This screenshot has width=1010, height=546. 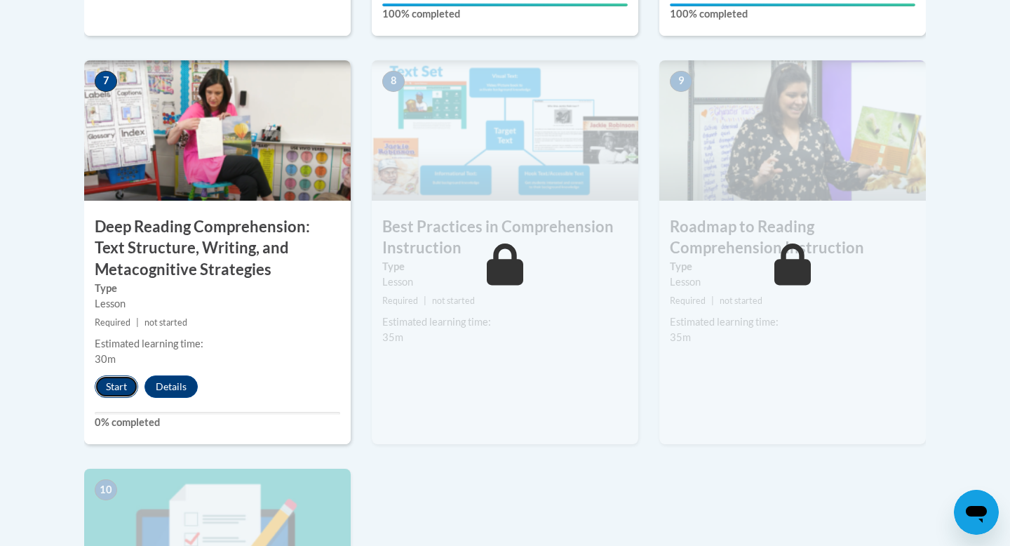 What do you see at coordinates (505, 238) in the screenshot?
I see `h3: Best Practices in Comprehension Instruction` at bounding box center [505, 238].